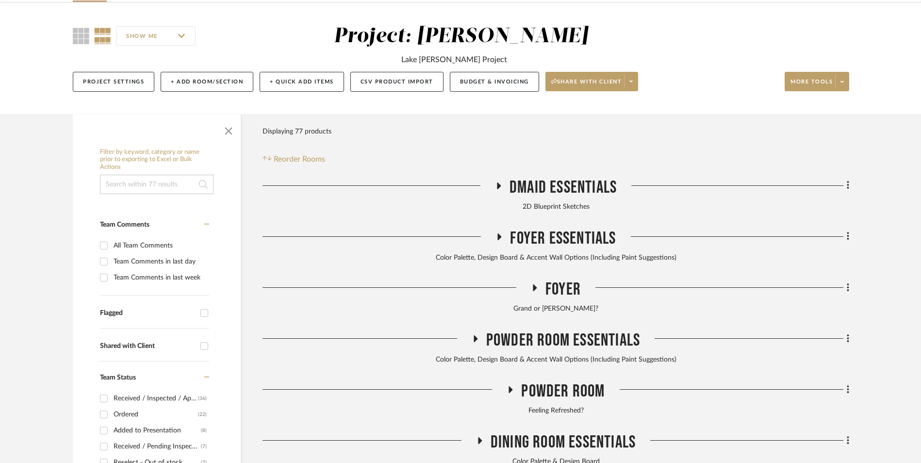  I want to click on div: (7), so click(204, 447).